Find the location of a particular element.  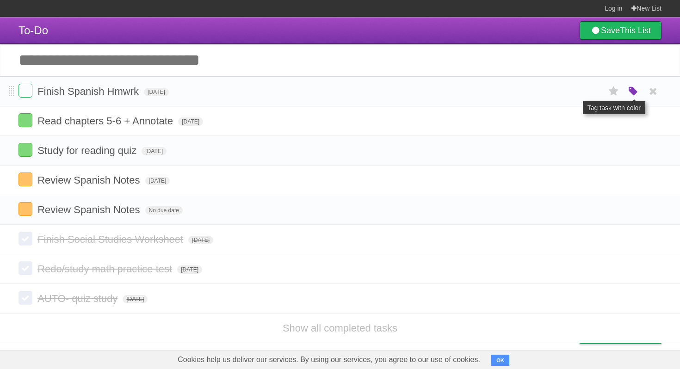

label: Star task is located at coordinates (614, 91).